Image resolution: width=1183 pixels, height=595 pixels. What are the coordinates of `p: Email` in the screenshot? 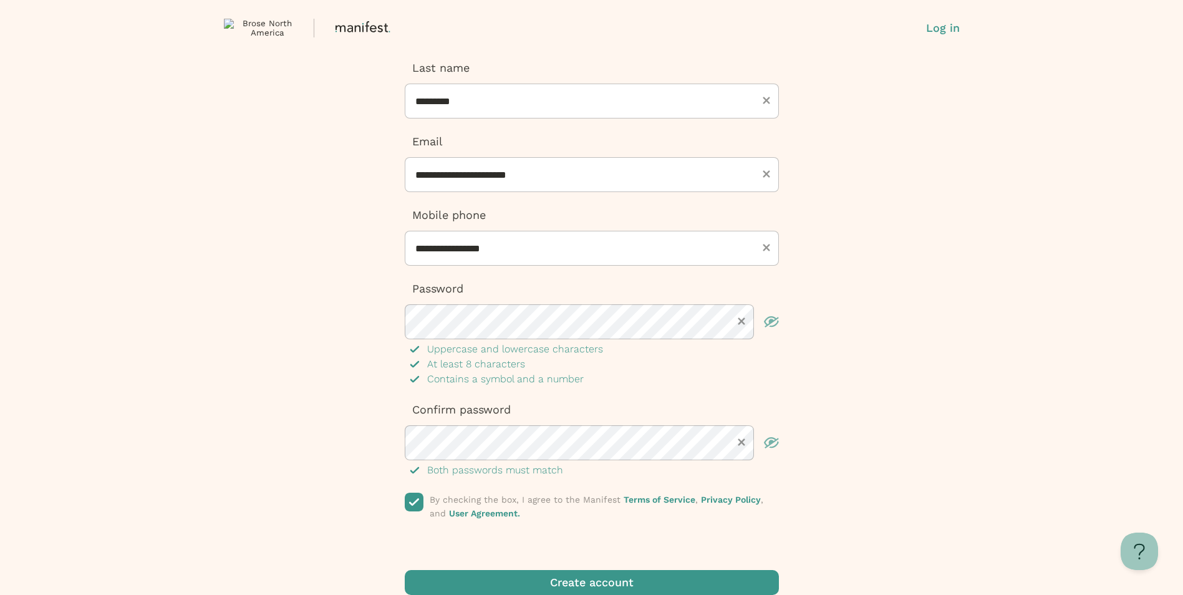 It's located at (592, 142).